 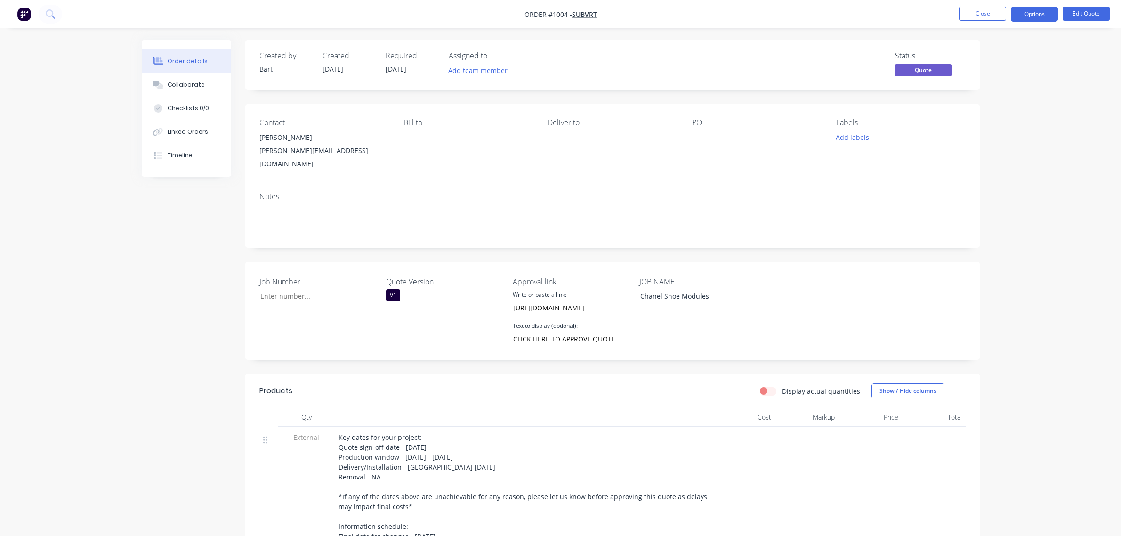 What do you see at coordinates (187, 61) in the screenshot?
I see `div: Order details` at bounding box center [187, 61].